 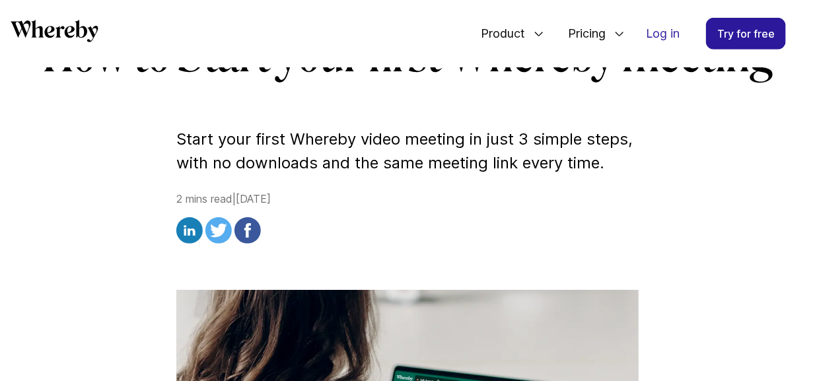 I want to click on img: twitter, so click(x=219, y=231).